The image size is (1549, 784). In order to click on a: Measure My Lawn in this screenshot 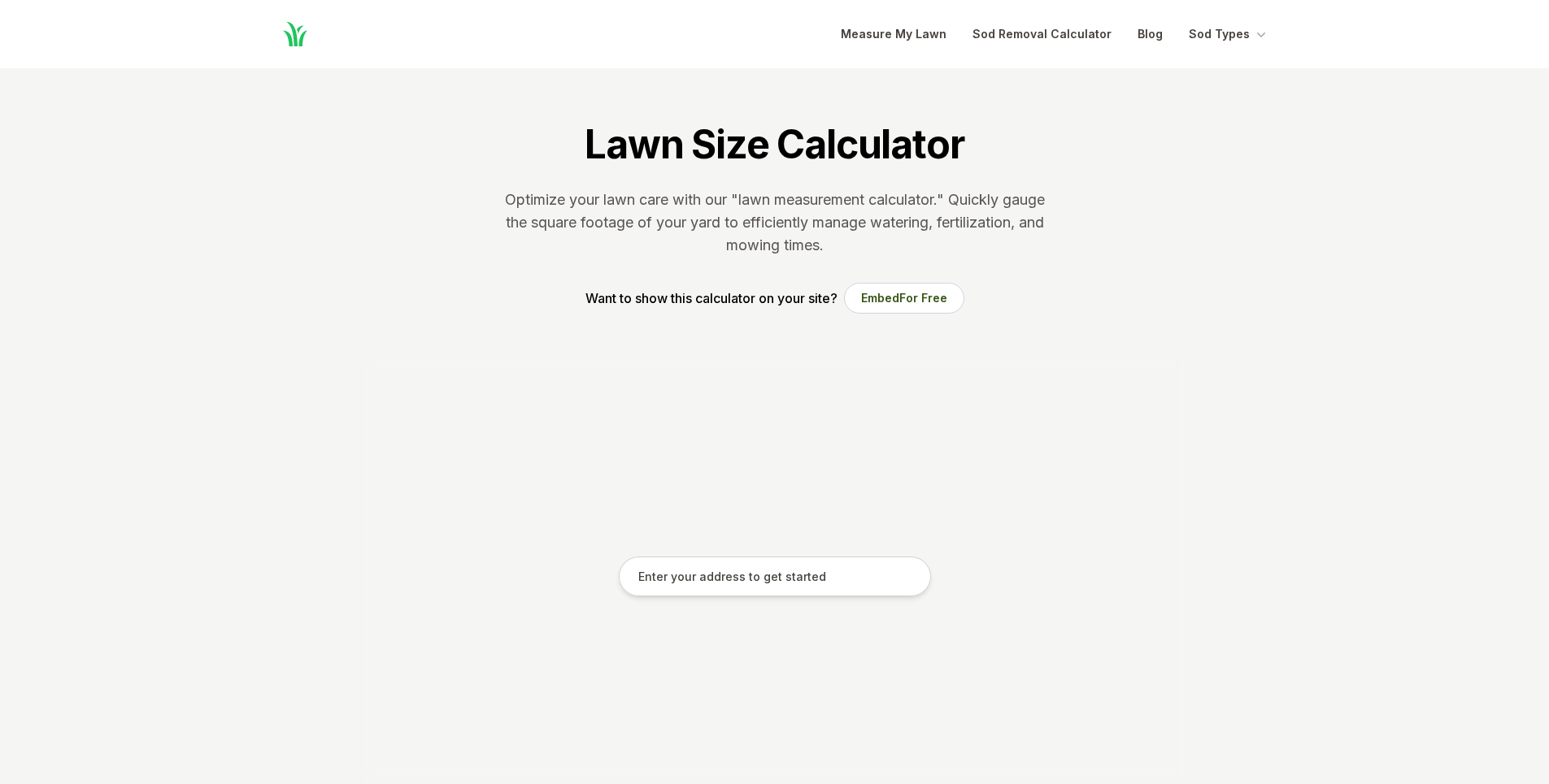, I will do `click(894, 34)`.